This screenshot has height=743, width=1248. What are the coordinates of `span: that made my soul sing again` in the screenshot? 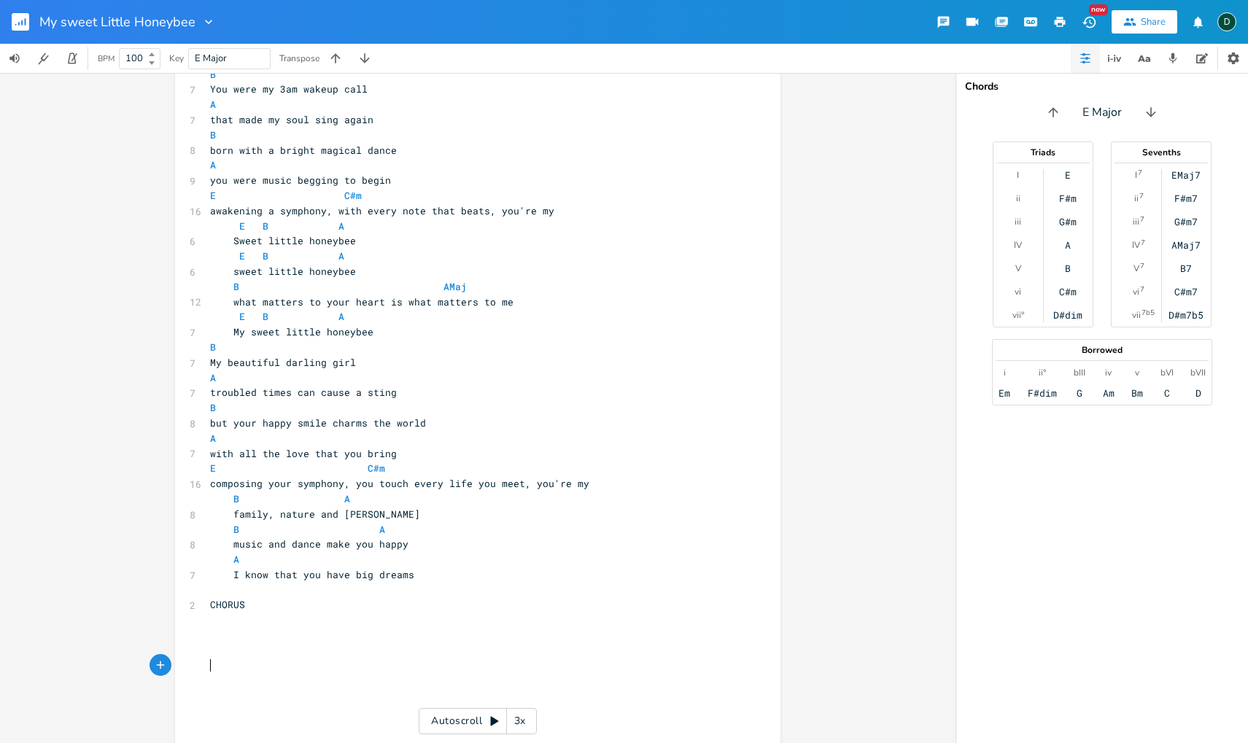 It's located at (292, 120).